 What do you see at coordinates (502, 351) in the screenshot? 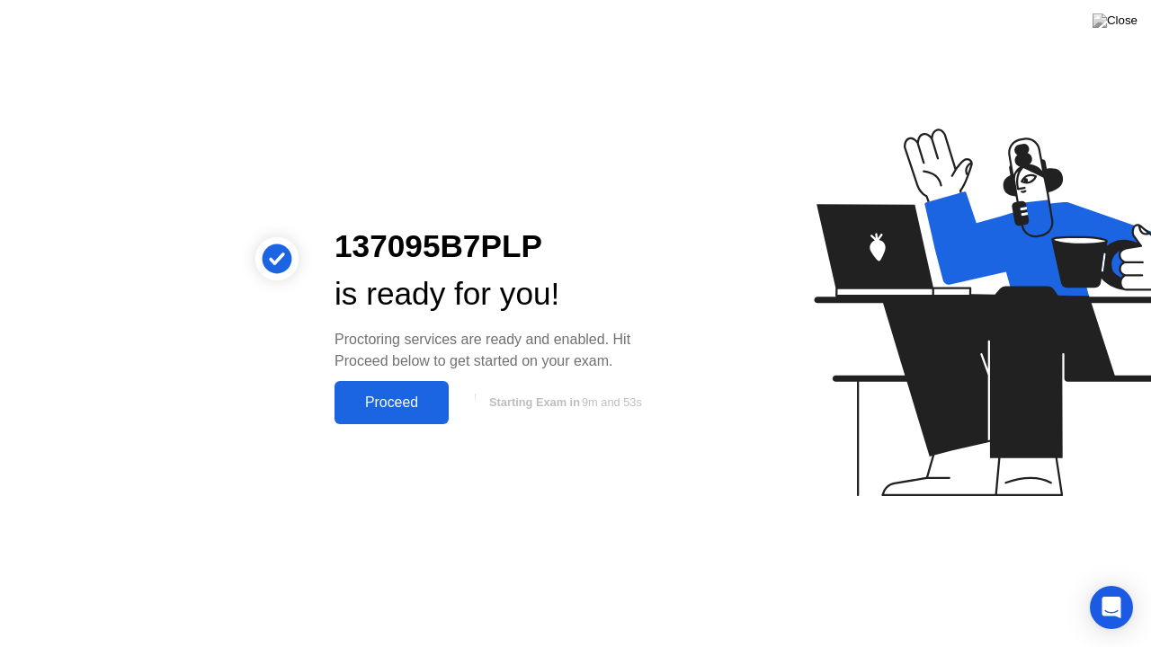
I see `div: Proctoring services are ready and enabled. Hit Proceed below to get started on your exam.` at bounding box center [502, 351].